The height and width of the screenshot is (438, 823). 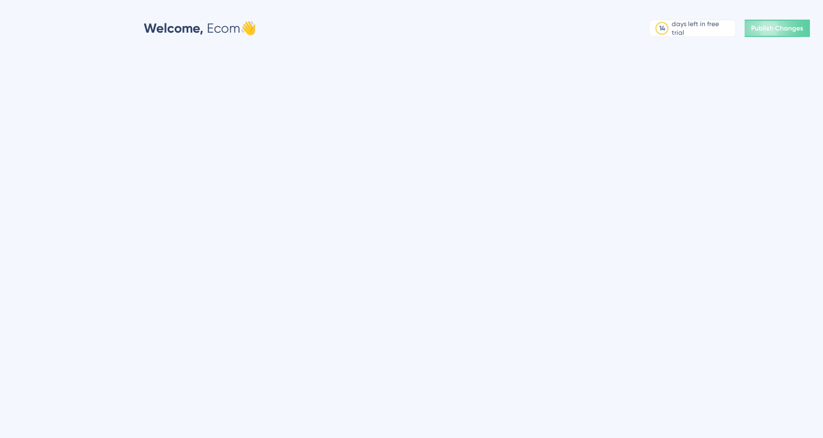 What do you see at coordinates (702, 28) in the screenshot?
I see `div: days left in free trial` at bounding box center [702, 28].